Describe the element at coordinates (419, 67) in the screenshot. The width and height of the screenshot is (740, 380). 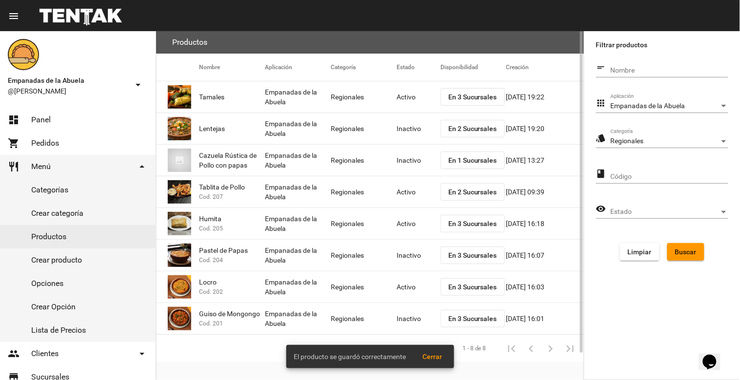
I see `mat-header-cell: Estado` at that location.